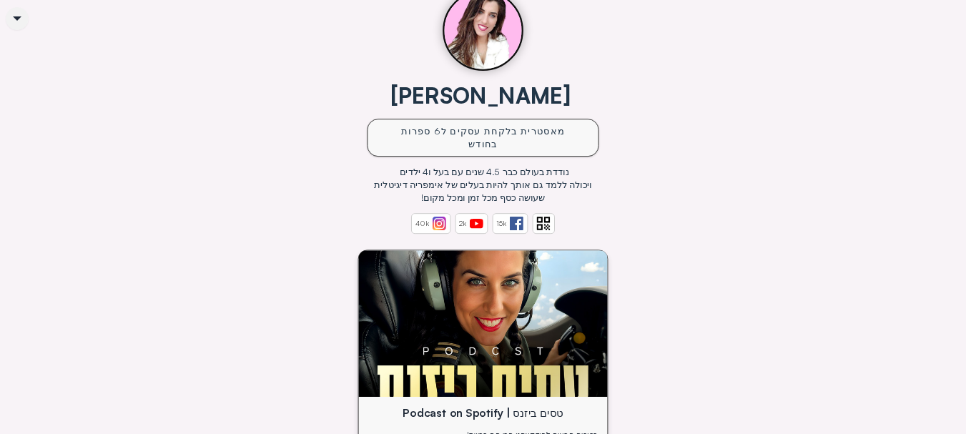 This screenshot has height=434, width=966. What do you see at coordinates (439, 223) in the screenshot?
I see `img: instagram-FMkfTgMN.svg` at bounding box center [439, 223].